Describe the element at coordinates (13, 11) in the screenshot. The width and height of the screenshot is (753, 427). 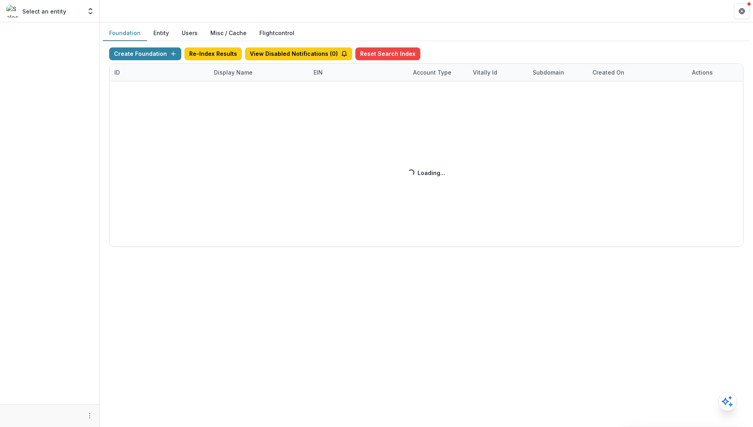
I see `img: Select an entity` at that location.